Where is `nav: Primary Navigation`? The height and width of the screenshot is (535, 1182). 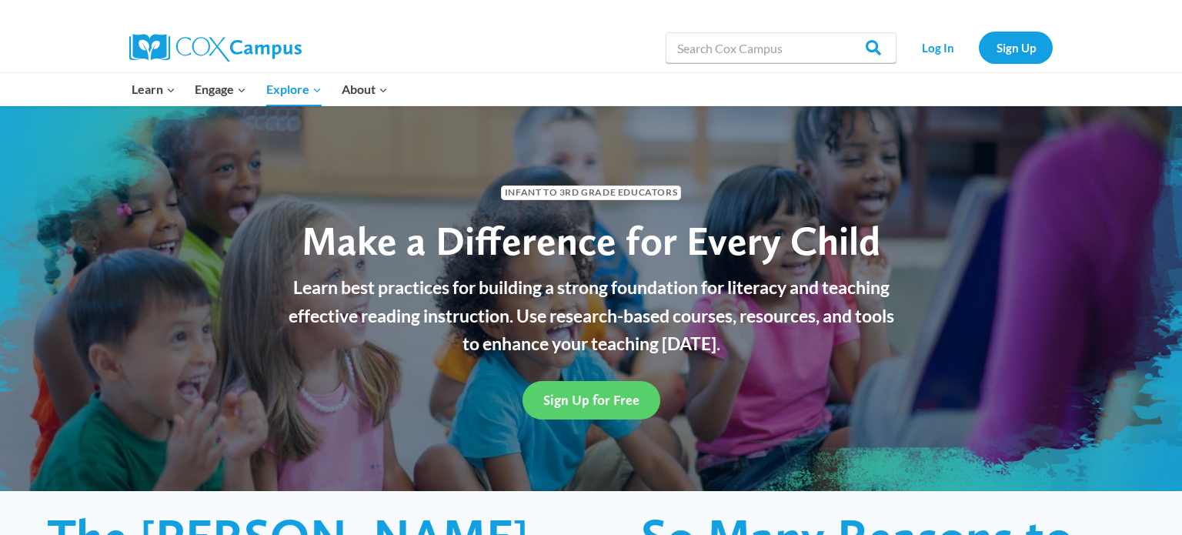
nav: Primary Navigation is located at coordinates (259, 89).